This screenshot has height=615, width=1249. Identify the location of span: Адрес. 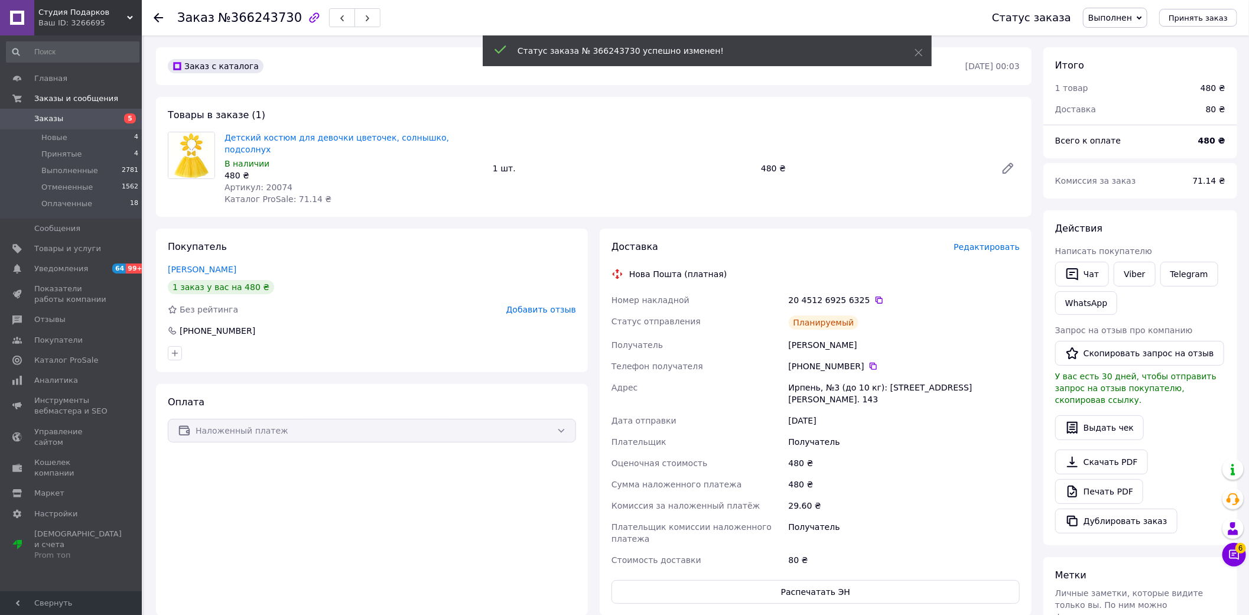
(624, 388).